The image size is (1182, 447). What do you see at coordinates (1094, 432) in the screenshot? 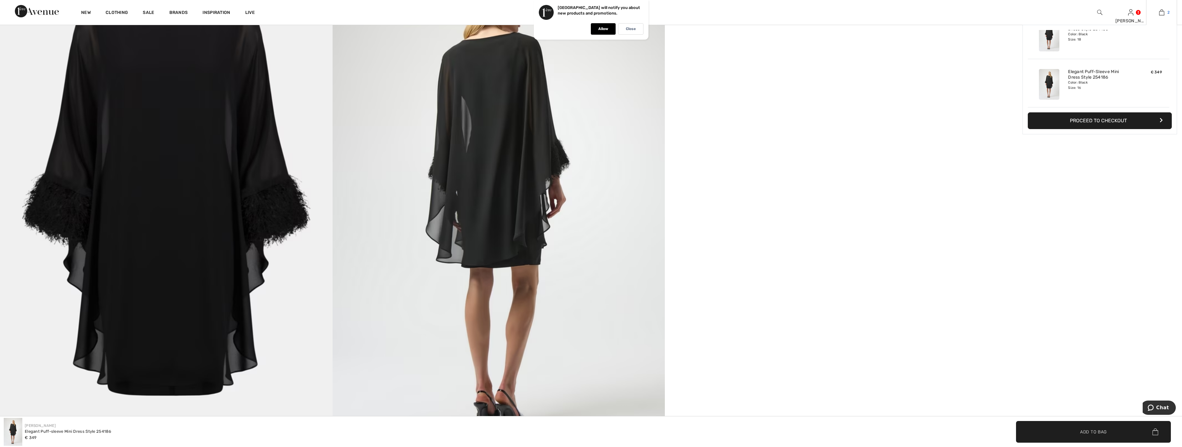
I see `span: Add to Bag` at bounding box center [1094, 432].